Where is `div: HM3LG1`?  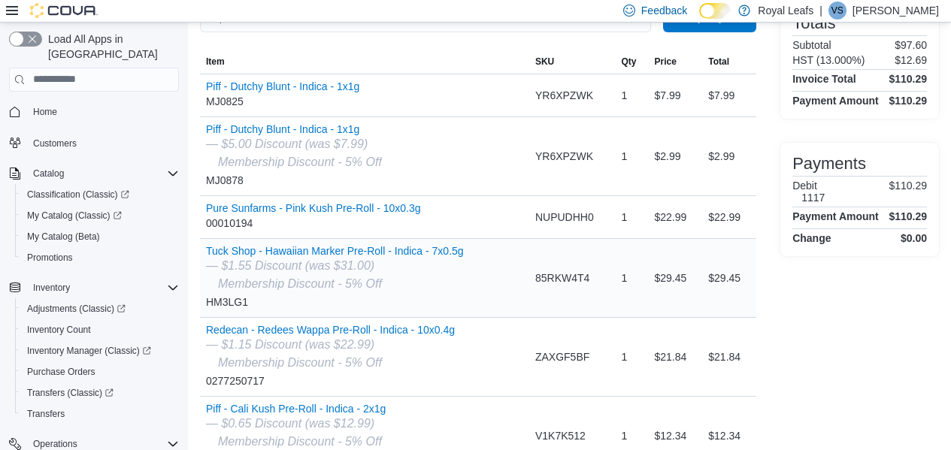
div: HM3LG1 is located at coordinates (334, 278).